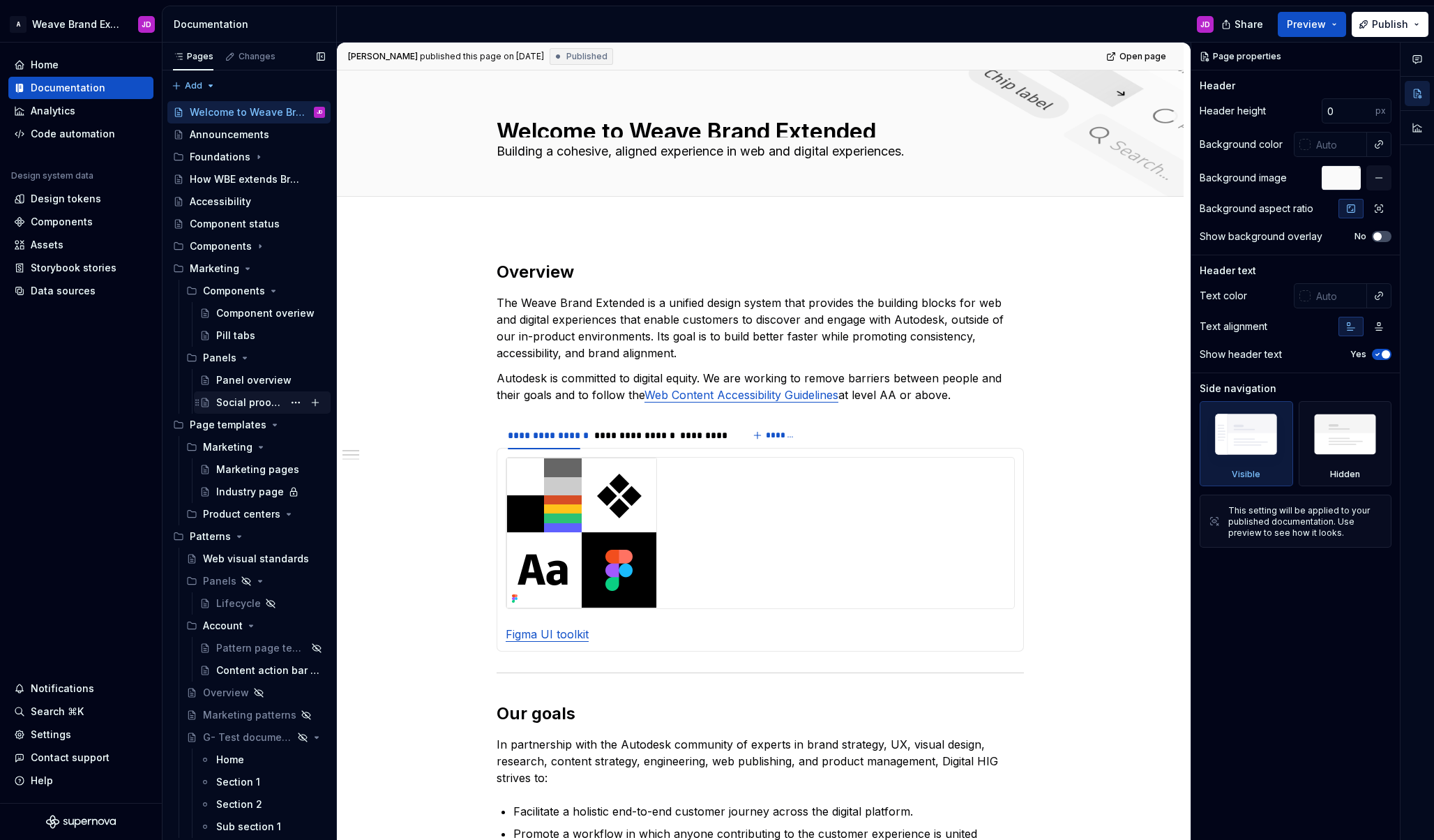 The height and width of the screenshot is (840, 1434). Describe the element at coordinates (1261, 236) in the screenshot. I see `div: Show background overlay` at that location.